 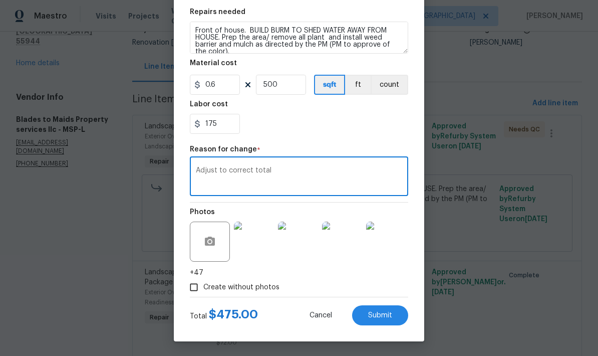 What do you see at coordinates (358, 85) in the screenshot?
I see `button: ft` at bounding box center [358, 85].